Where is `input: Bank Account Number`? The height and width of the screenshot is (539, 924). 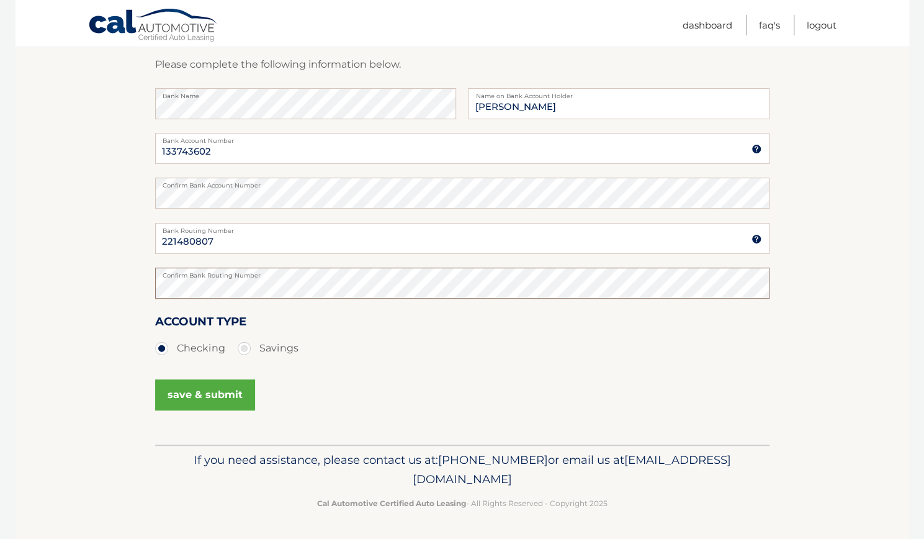
input: Bank Account Number is located at coordinates (463, 148).